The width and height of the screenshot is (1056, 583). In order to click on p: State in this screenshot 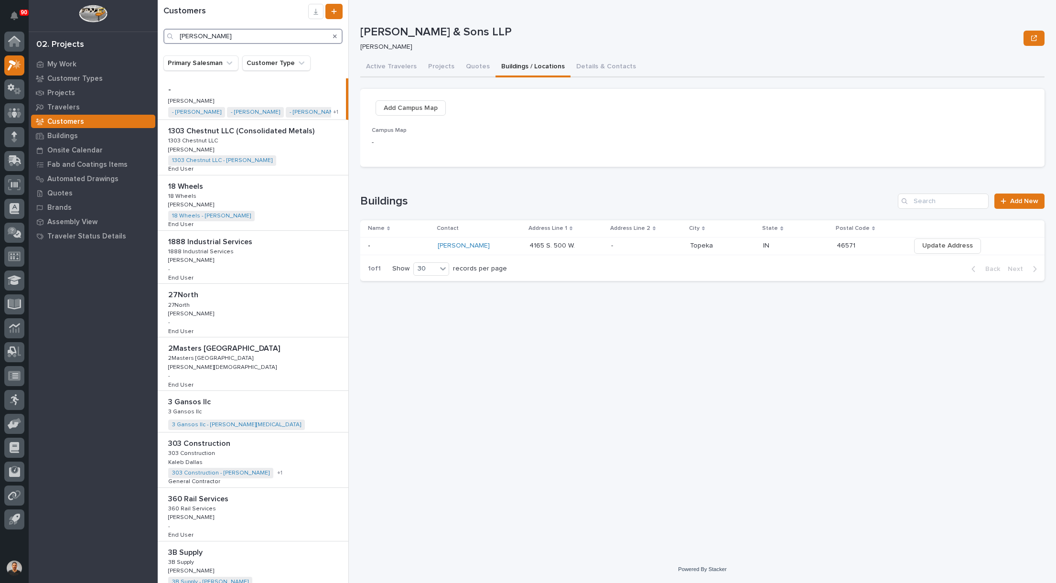, I will do `click(769, 228)`.